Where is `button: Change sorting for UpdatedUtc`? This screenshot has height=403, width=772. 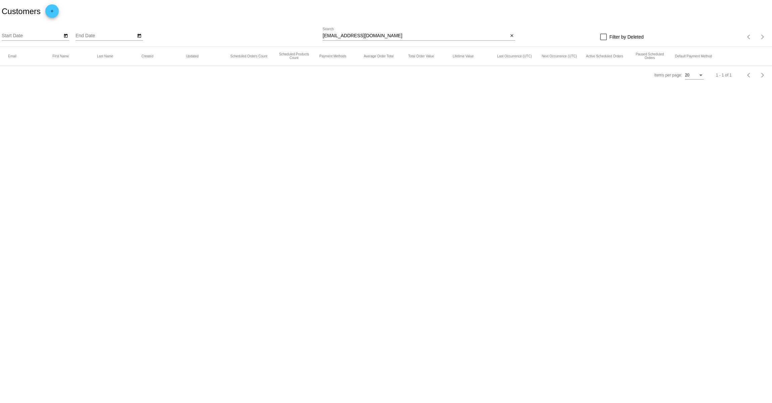
button: Change sorting for UpdatedUtc is located at coordinates (192, 56).